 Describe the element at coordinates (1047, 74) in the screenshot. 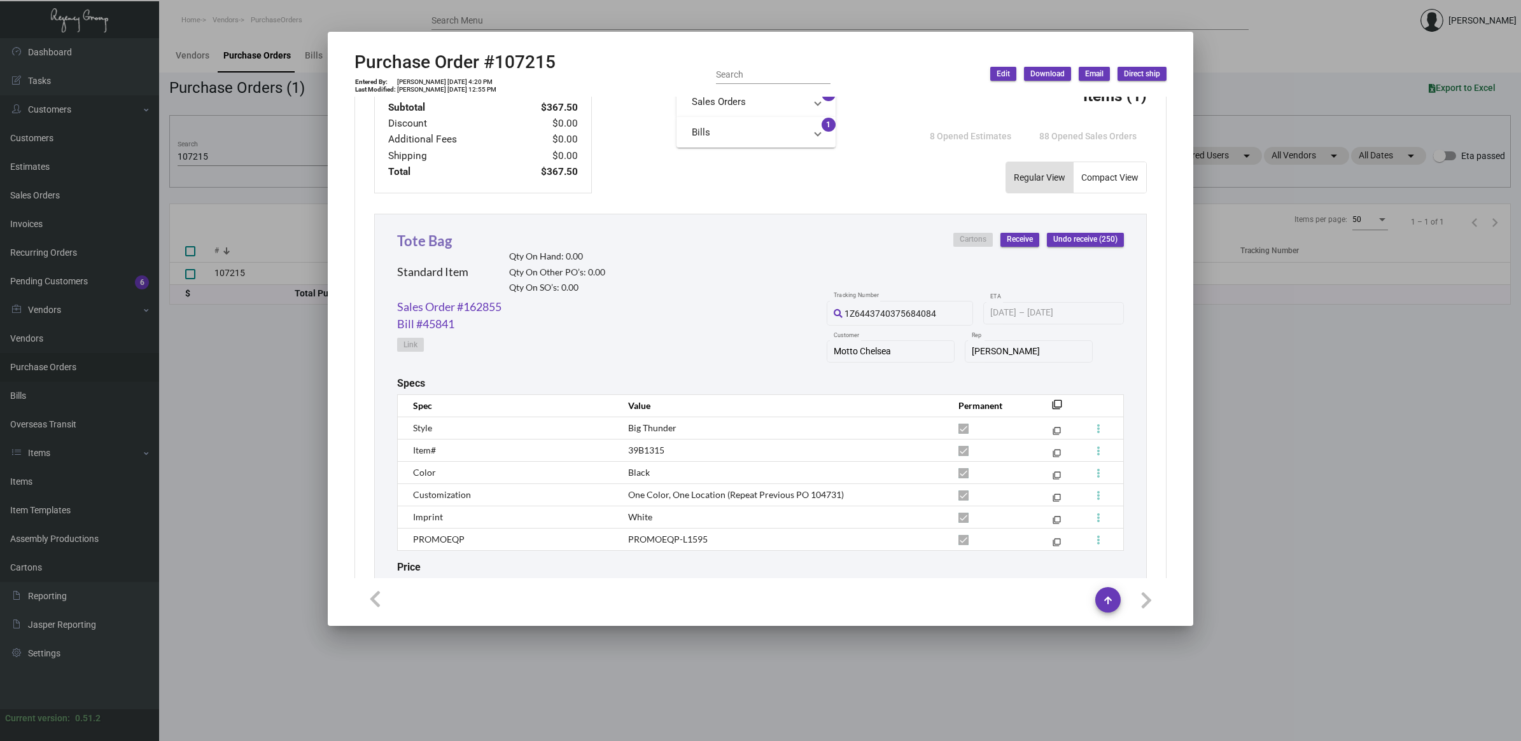

I see `button: Download` at that location.